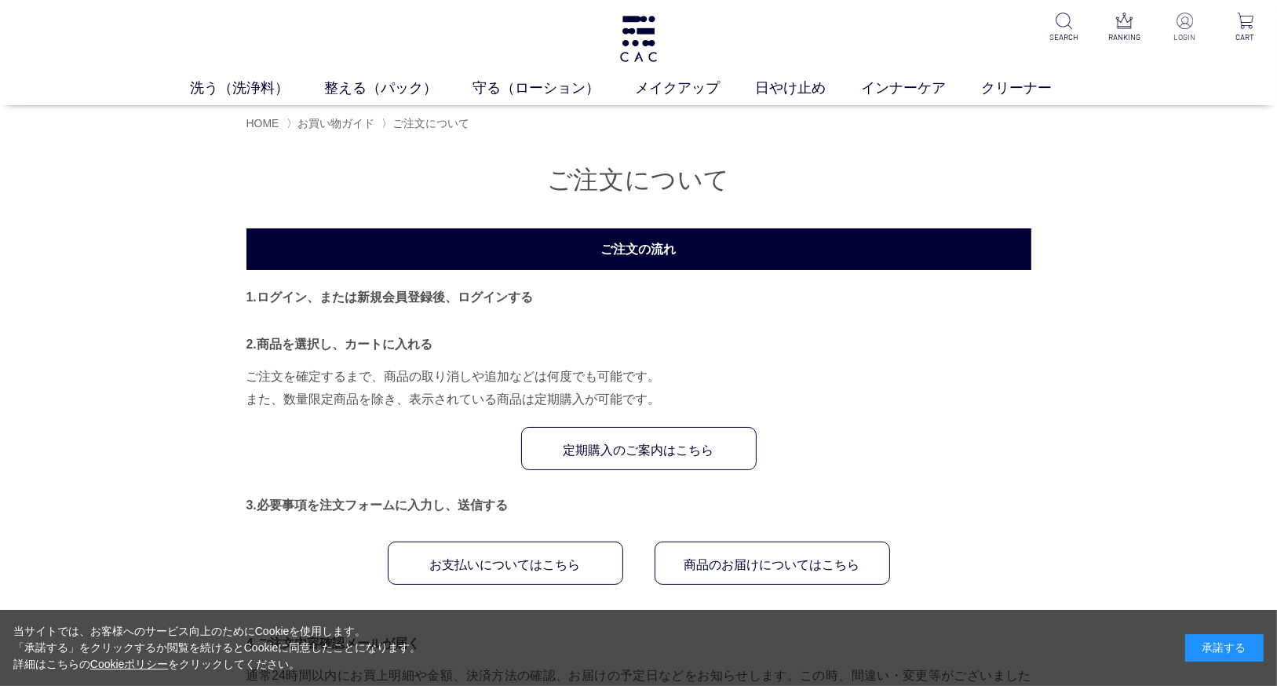 Image resolution: width=1277 pixels, height=686 pixels. What do you see at coordinates (921, 88) in the screenshot?
I see `a: インナーケア` at bounding box center [921, 88].